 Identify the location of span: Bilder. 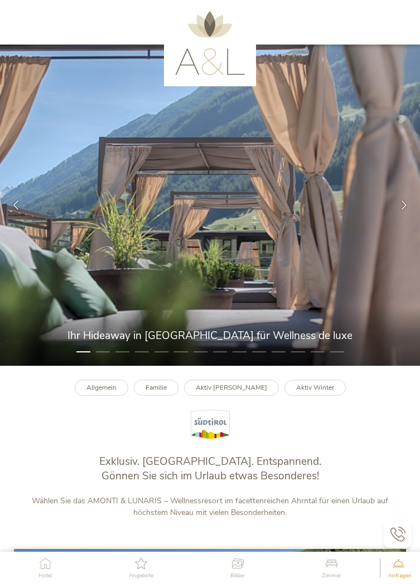
(237, 576).